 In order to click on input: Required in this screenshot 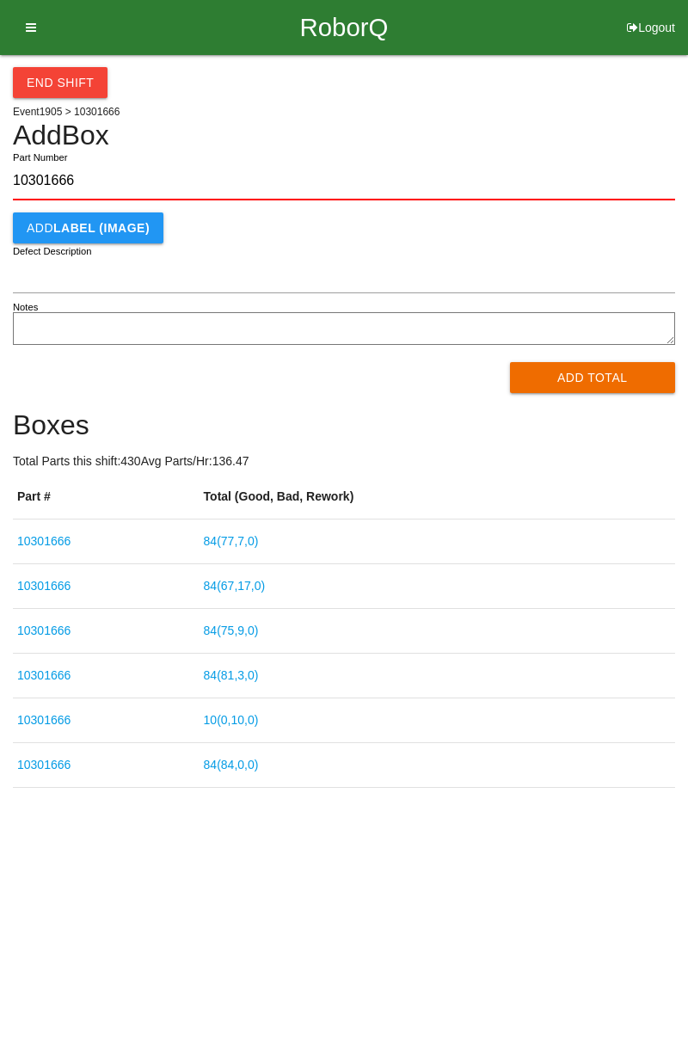, I will do `click(344, 181)`.